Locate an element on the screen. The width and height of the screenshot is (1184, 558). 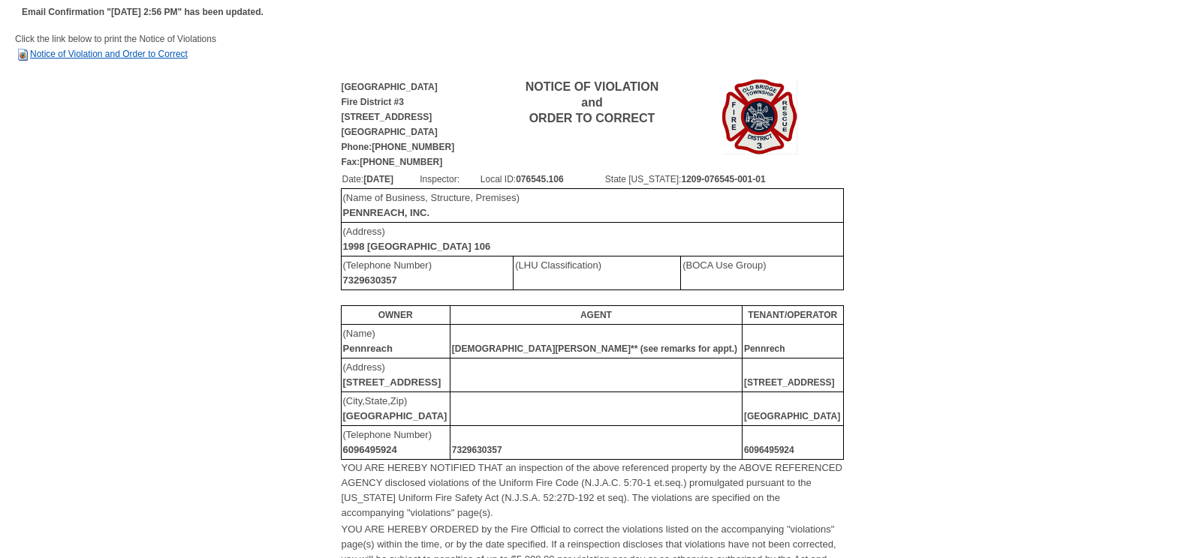
b: Pennreach is located at coordinates (368, 348).